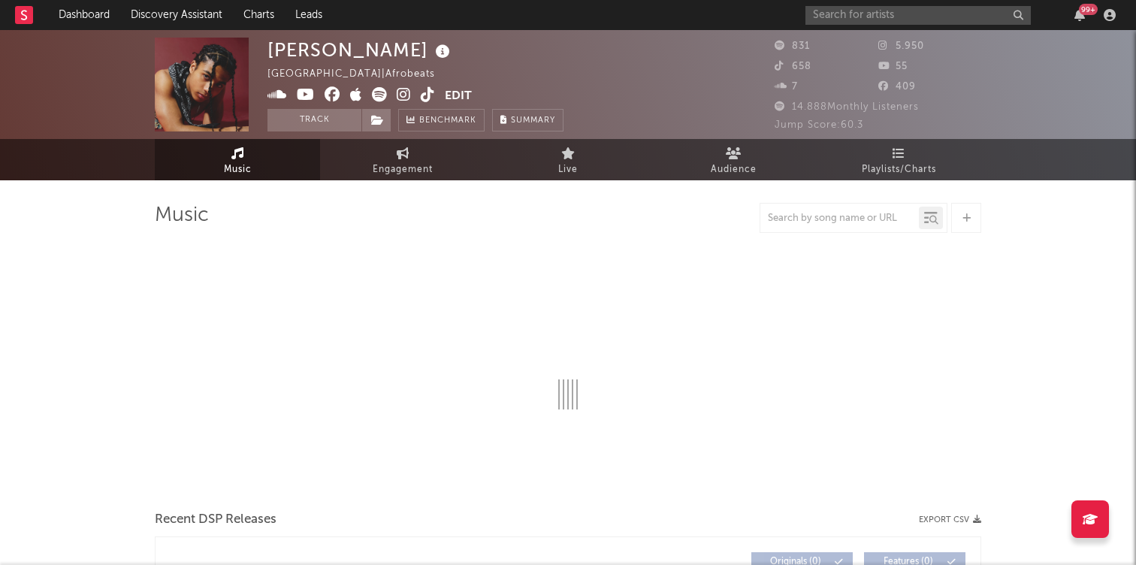 This screenshot has height=565, width=1136. Describe the element at coordinates (237, 170) in the screenshot. I see `span: Music` at that location.